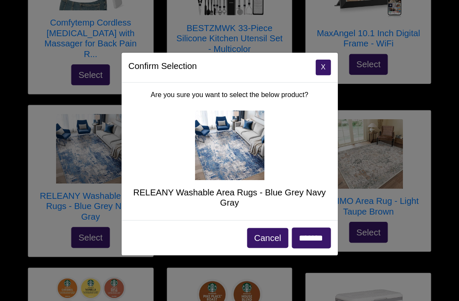 Image resolution: width=459 pixels, height=301 pixels. What do you see at coordinates (225, 142) in the screenshot?
I see `img: RELEANY Washable Area Rugs - Blue Grey Navy Gray` at bounding box center [225, 142].